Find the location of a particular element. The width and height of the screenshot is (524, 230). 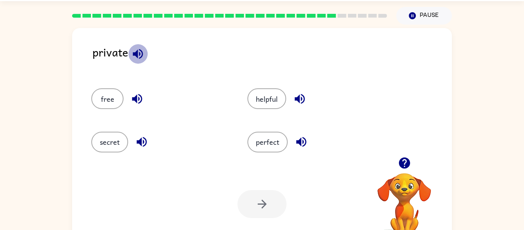

div: private is located at coordinates (272, 58).